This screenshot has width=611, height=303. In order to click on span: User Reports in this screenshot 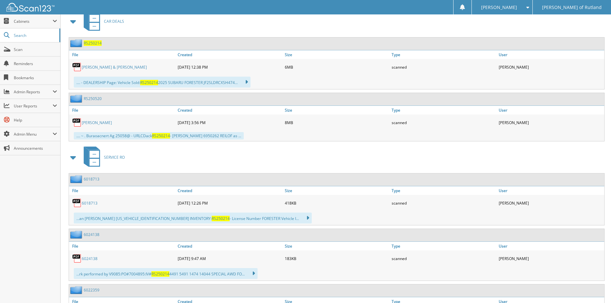, I will do `click(33, 106)`.